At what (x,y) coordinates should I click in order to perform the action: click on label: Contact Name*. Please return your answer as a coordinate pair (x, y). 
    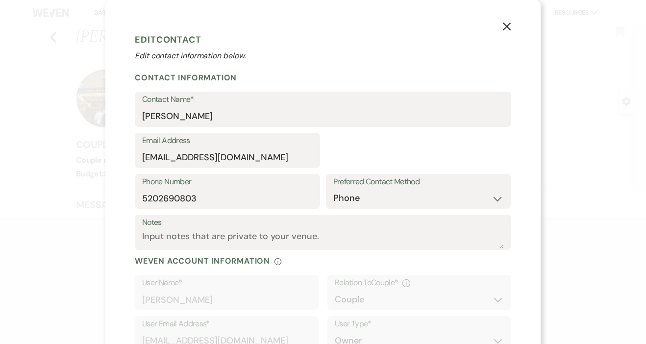
    Looking at the image, I should click on (323, 100).